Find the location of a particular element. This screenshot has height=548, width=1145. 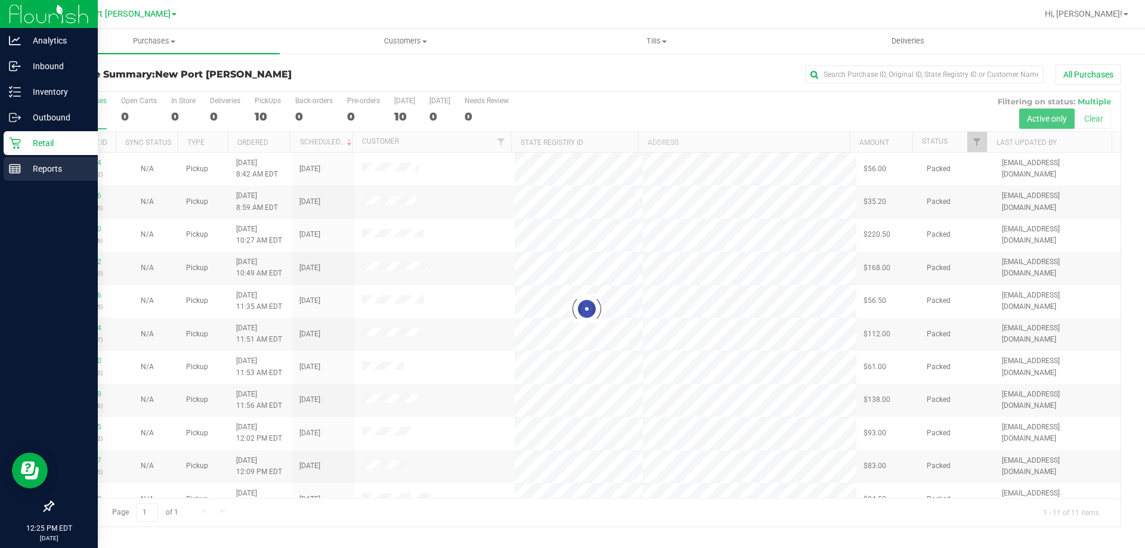

span: Purchases is located at coordinates (154, 41).